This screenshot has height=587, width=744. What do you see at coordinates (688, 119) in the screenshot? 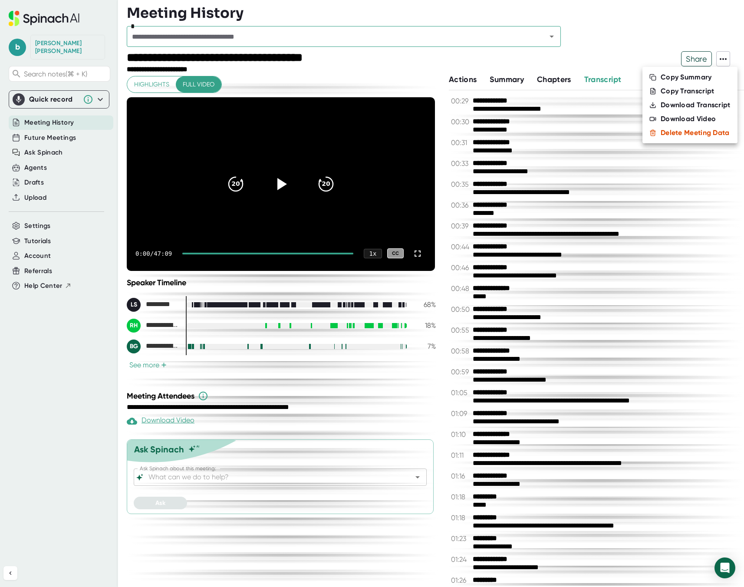
I see `div: Download Video` at bounding box center [688, 119].